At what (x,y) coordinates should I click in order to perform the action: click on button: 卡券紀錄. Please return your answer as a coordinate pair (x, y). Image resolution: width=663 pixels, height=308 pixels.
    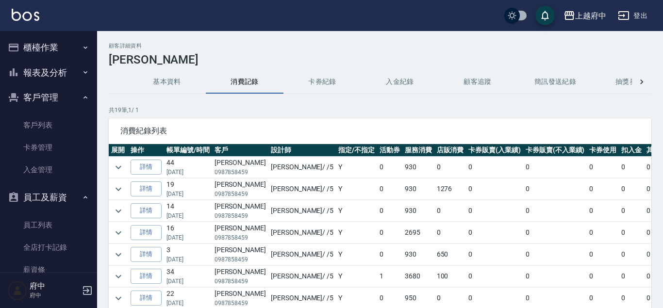
    Looking at the image, I should click on (322, 82).